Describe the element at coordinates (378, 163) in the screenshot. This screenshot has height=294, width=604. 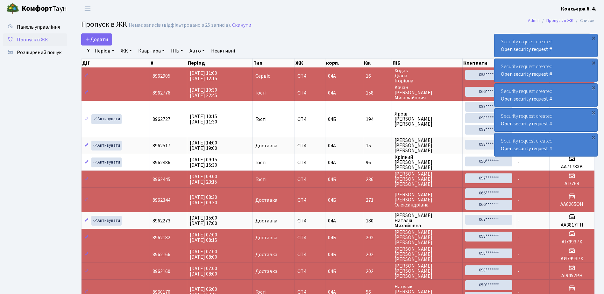
I see `span: 96` at that location.